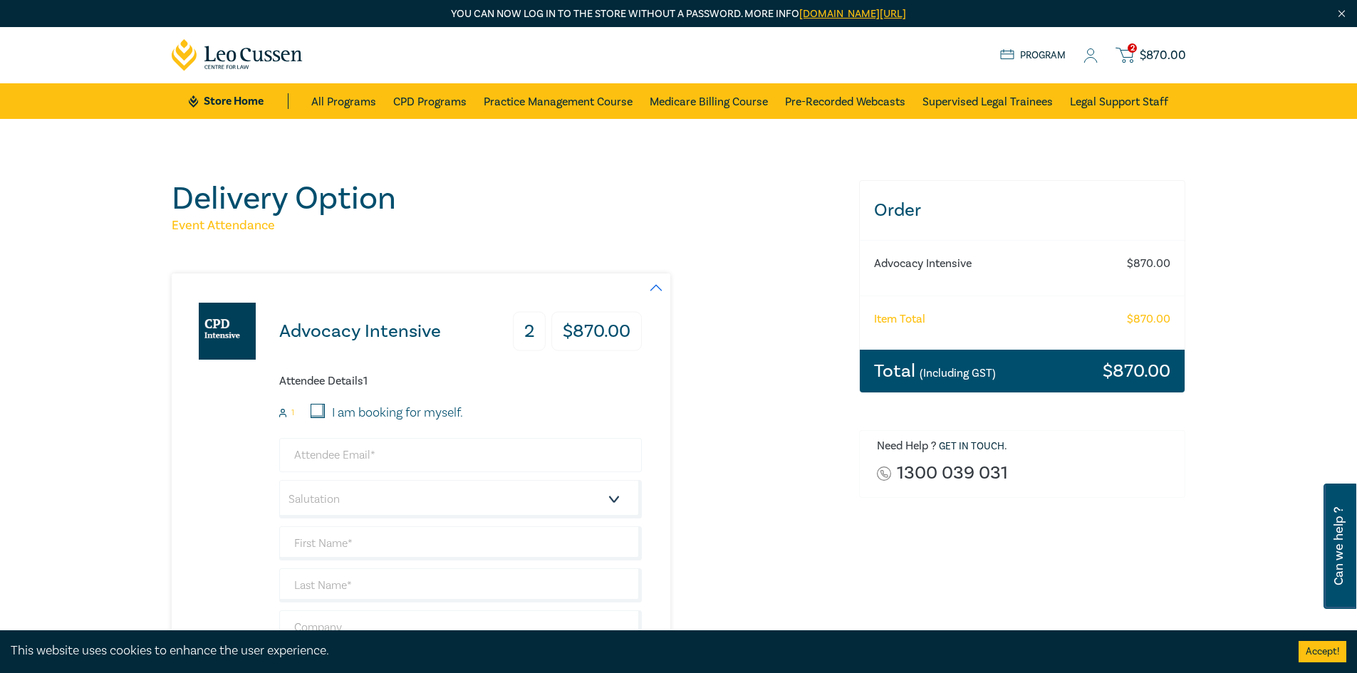 The height and width of the screenshot is (673, 1357). Describe the element at coordinates (972, 447) in the screenshot. I see `a: Get in touch` at that location.